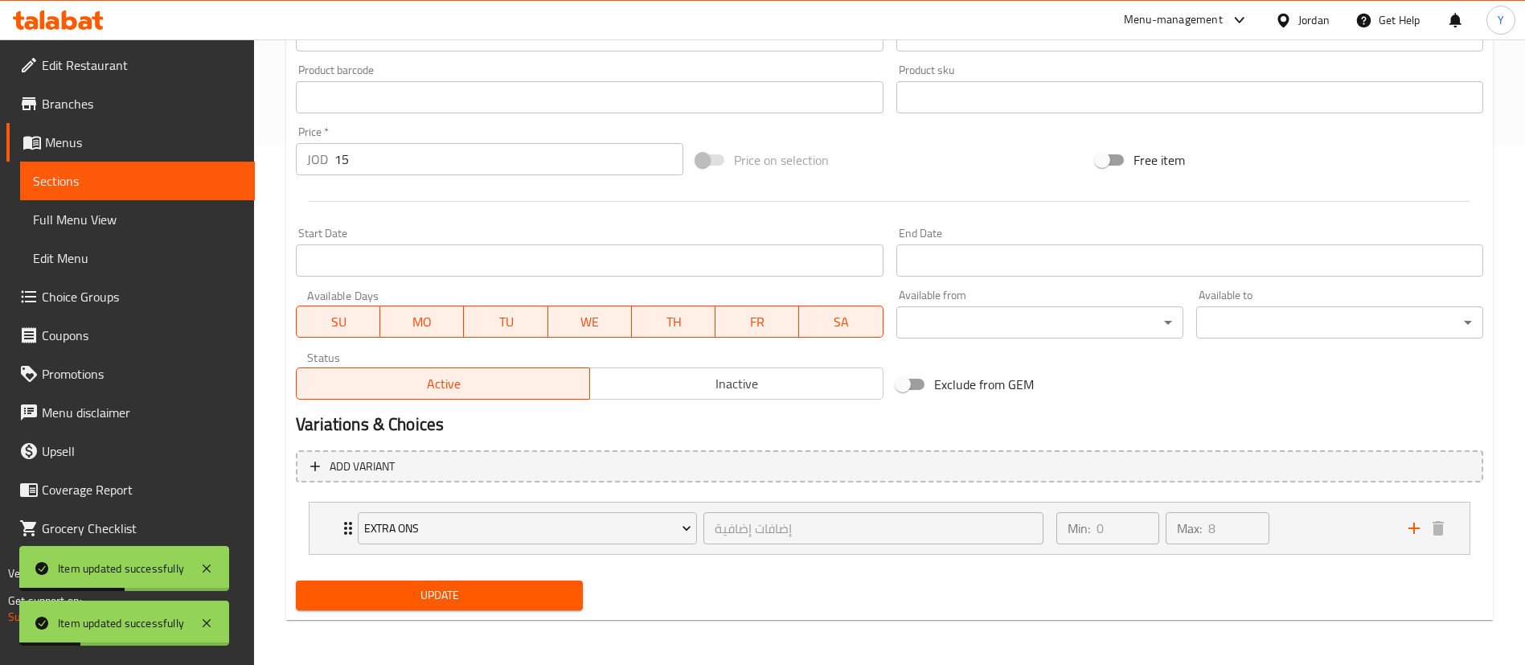  What do you see at coordinates (141, 489) in the screenshot?
I see `span: Coverage Report` at bounding box center [141, 489].